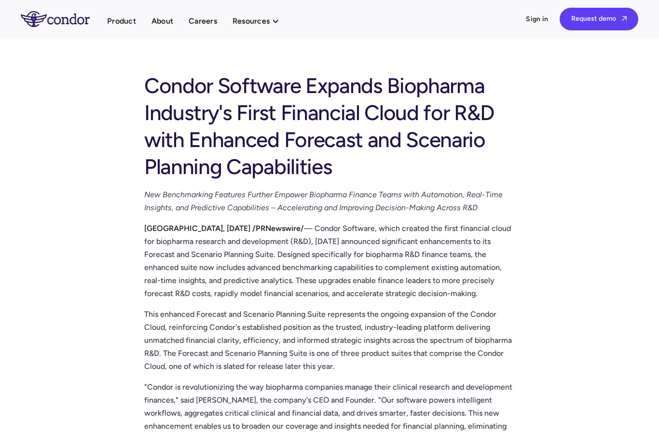  I want to click on div: Condor Software Expands Biopharma Industry's First Financial Cloud for R&D with Enhanced Forecast..., so click(330, 125).